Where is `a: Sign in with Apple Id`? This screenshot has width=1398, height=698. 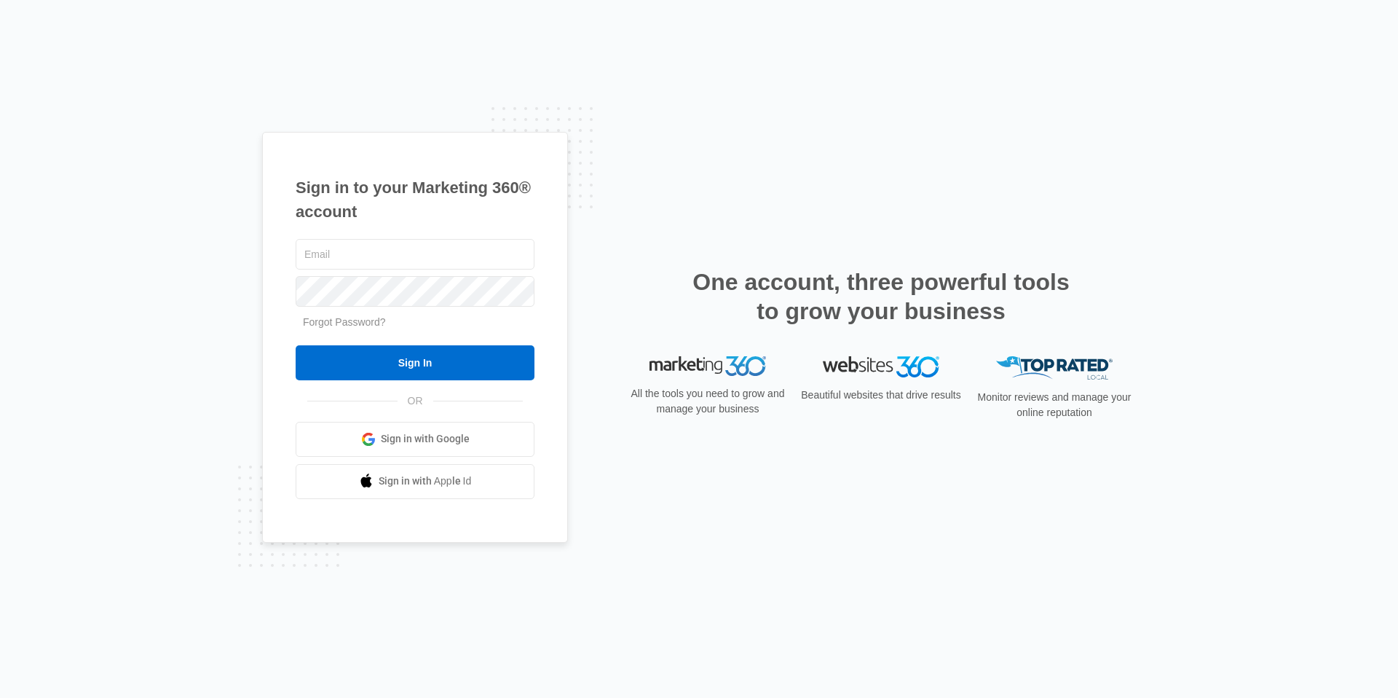 a: Sign in with Apple Id is located at coordinates (415, 481).